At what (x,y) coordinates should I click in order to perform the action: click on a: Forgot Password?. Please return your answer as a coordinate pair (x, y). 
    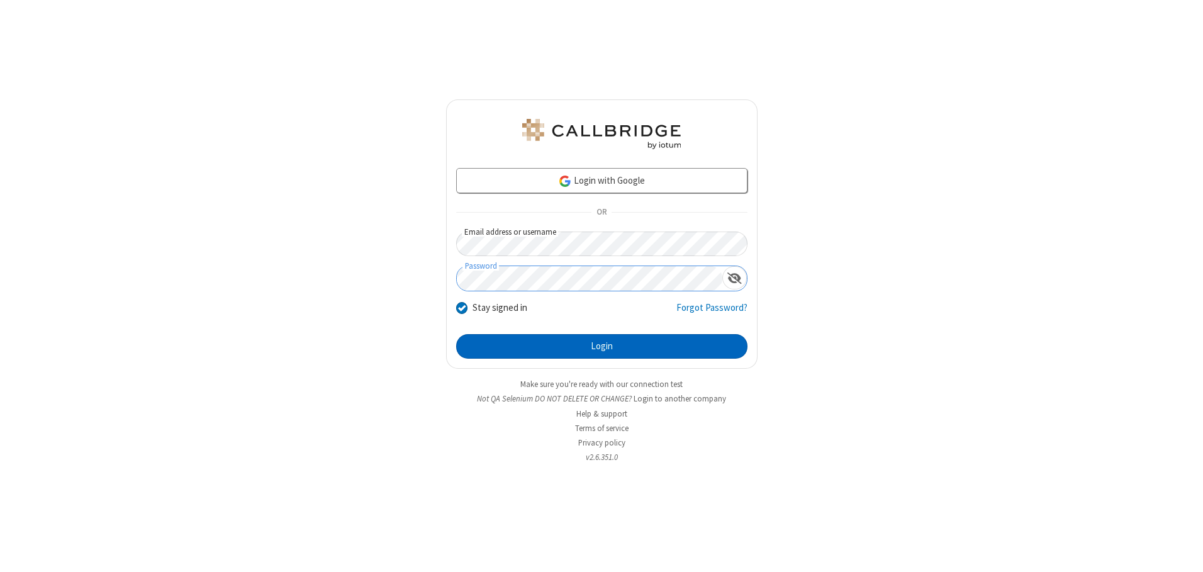
    Looking at the image, I should click on (712, 313).